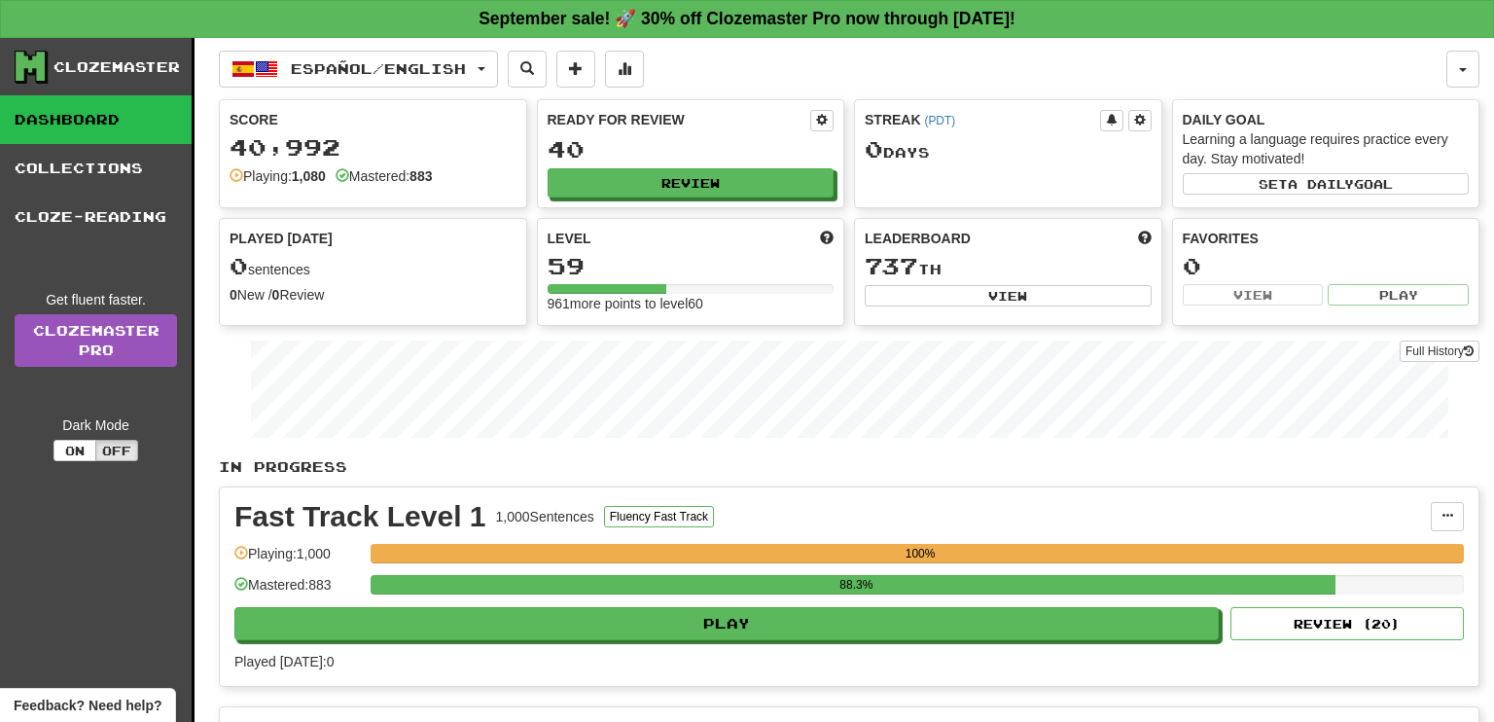 The image size is (1494, 722). What do you see at coordinates (1008, 267) in the screenshot?
I see `div: th` at bounding box center [1008, 267].